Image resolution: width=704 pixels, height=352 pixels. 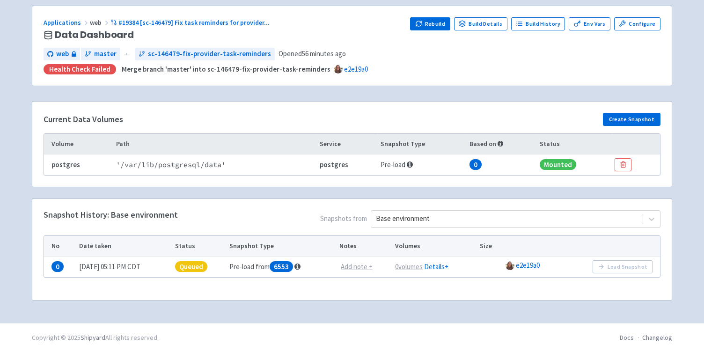 I want to click on a: Shipyard, so click(x=93, y=337).